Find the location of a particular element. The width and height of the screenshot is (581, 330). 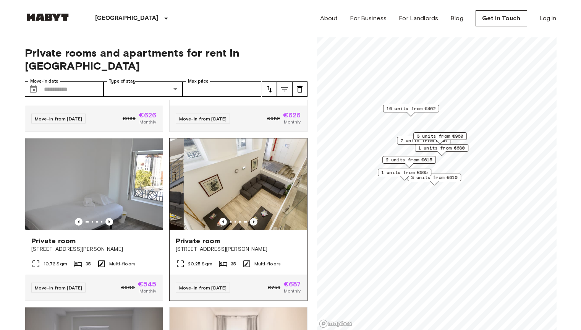

img: Marketing picture of unit PT-17-010-001-35H is located at coordinates (252, 184).